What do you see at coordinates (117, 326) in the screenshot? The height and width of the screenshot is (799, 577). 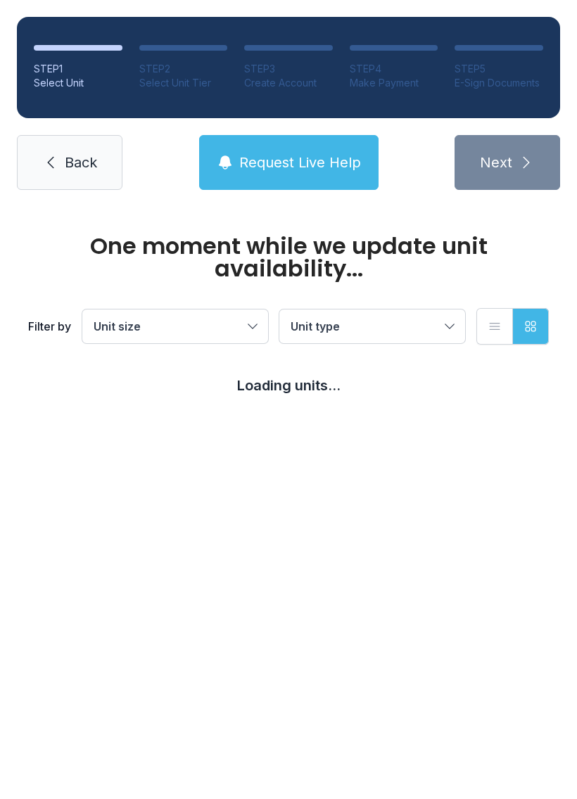 I see `span: Unit size` at bounding box center [117, 326].